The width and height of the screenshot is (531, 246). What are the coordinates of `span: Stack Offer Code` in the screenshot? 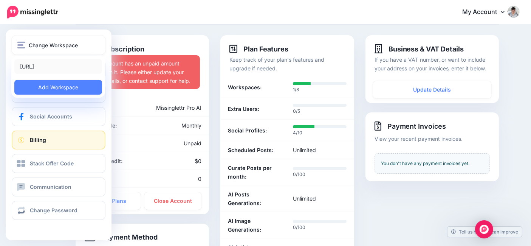 It's located at (52, 163).